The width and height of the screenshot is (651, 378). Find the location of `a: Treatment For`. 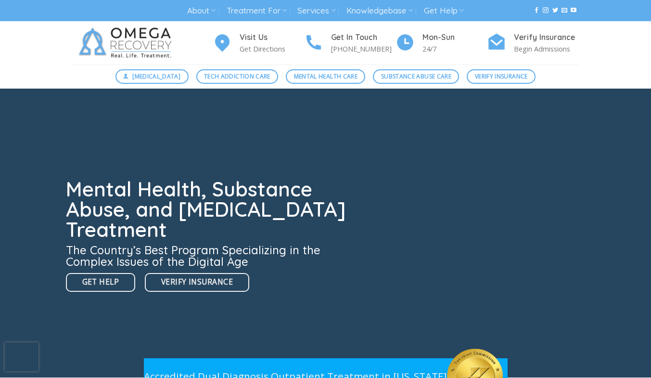

a: Treatment For is located at coordinates (257, 11).